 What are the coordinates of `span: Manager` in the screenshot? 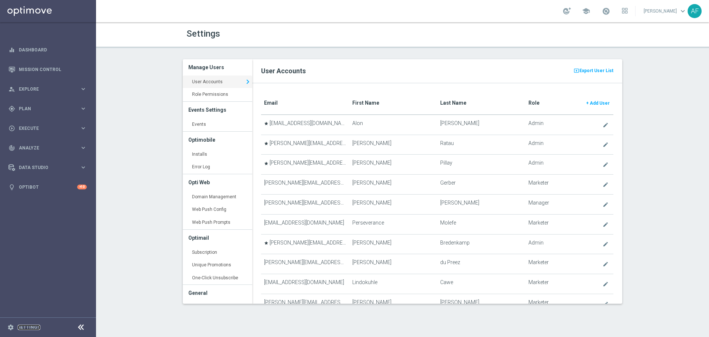 It's located at (539, 202).